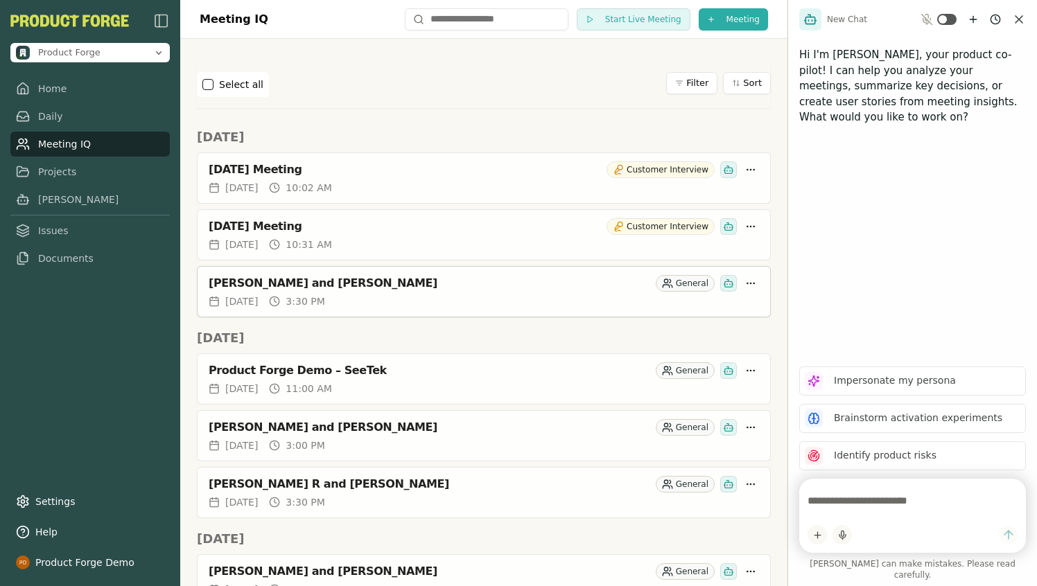  I want to click on button: Start dictation, so click(842, 535).